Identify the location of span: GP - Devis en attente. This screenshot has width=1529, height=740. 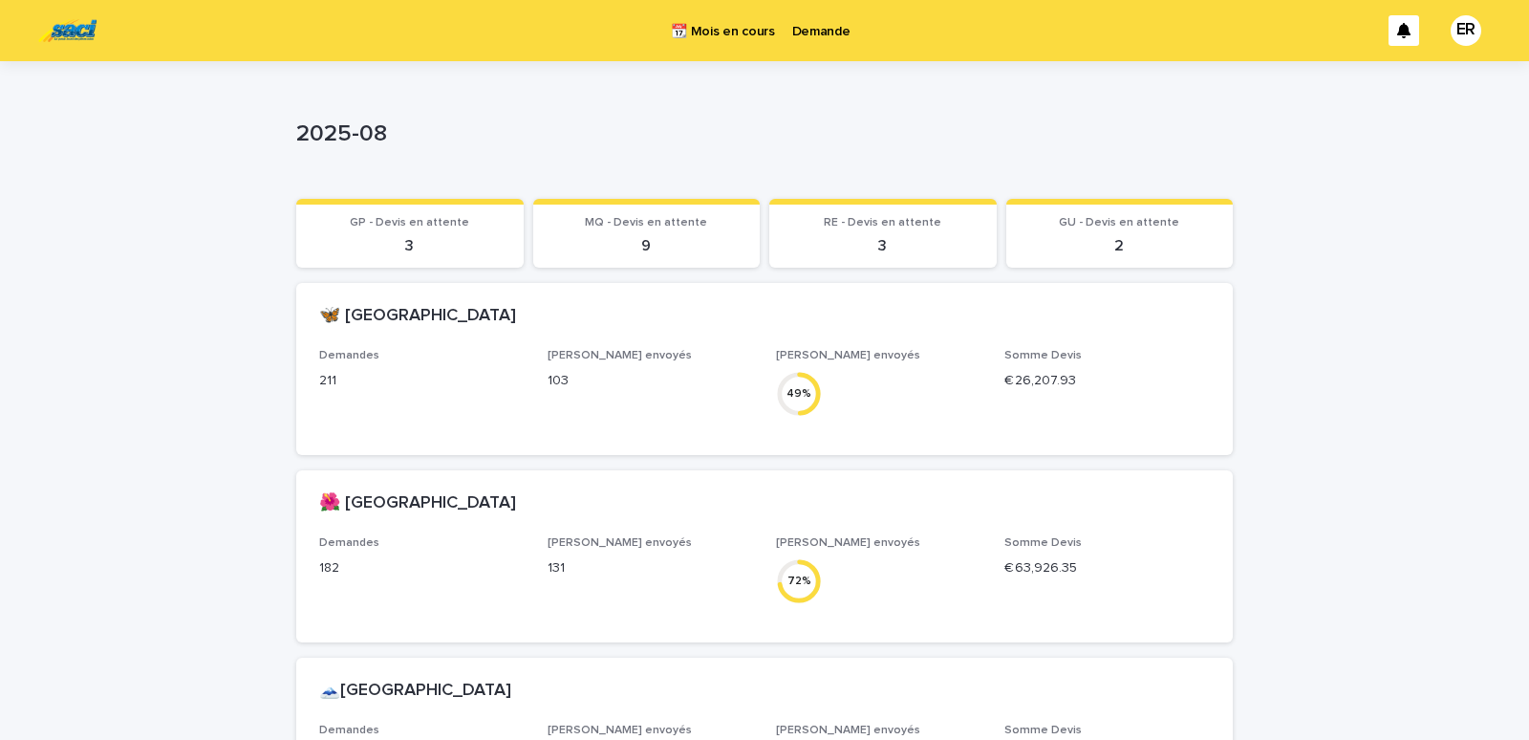
(409, 223).